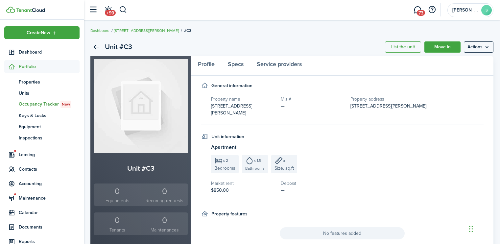  Describe the element at coordinates (421, 13) in the screenshot. I see `span: 73` at that location.